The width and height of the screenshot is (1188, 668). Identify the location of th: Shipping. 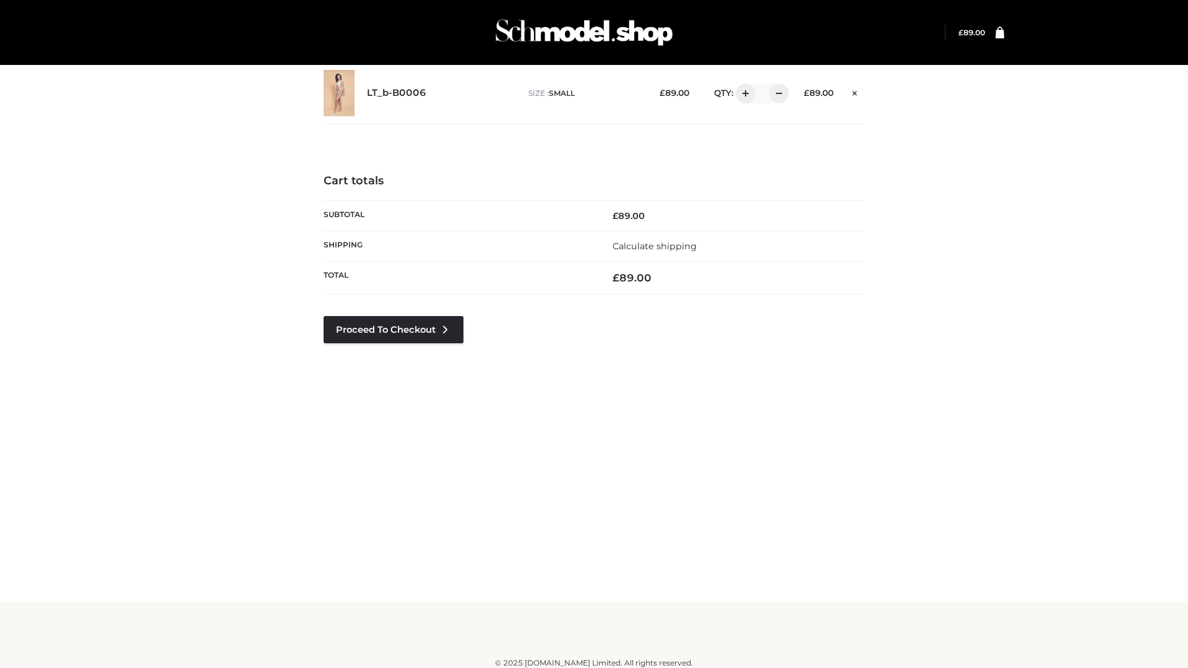
(458, 246).